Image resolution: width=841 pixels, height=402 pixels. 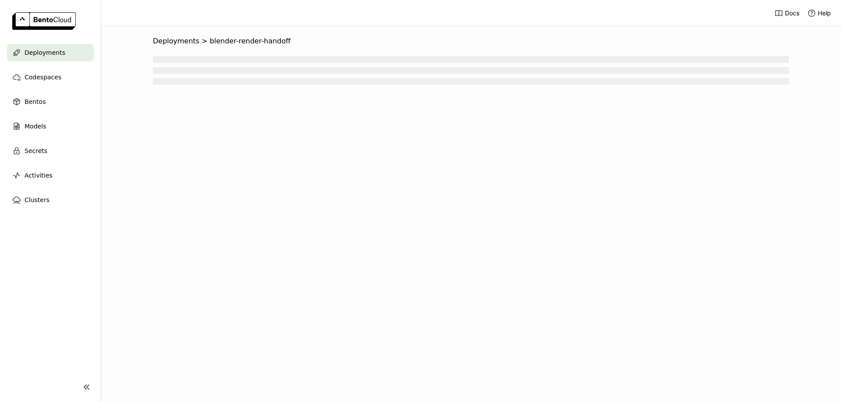 I want to click on span: Bentos, so click(x=35, y=102).